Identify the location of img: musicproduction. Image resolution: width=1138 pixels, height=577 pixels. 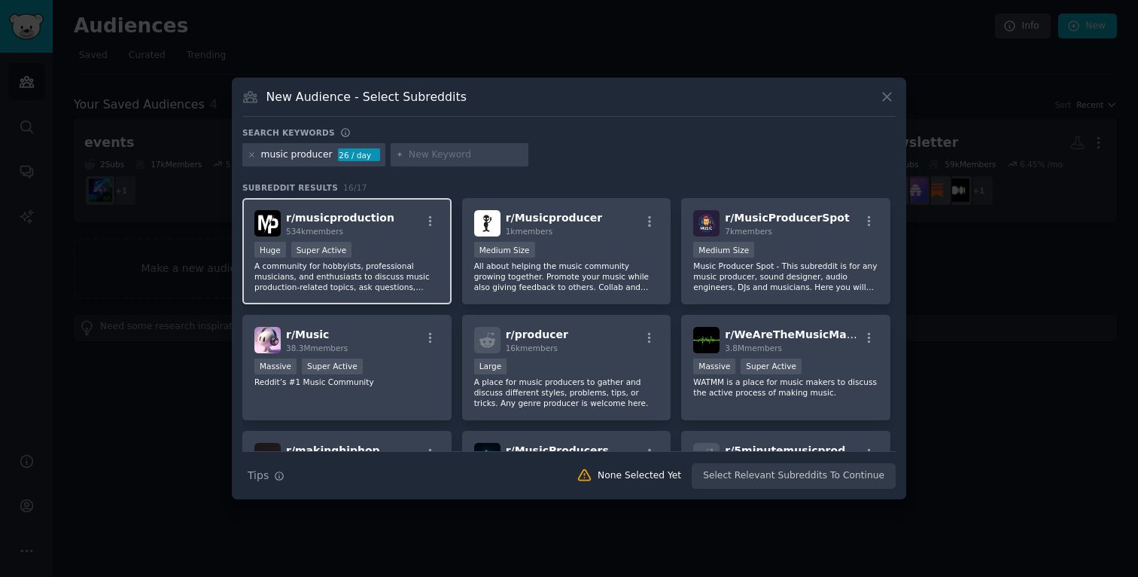
(267, 223).